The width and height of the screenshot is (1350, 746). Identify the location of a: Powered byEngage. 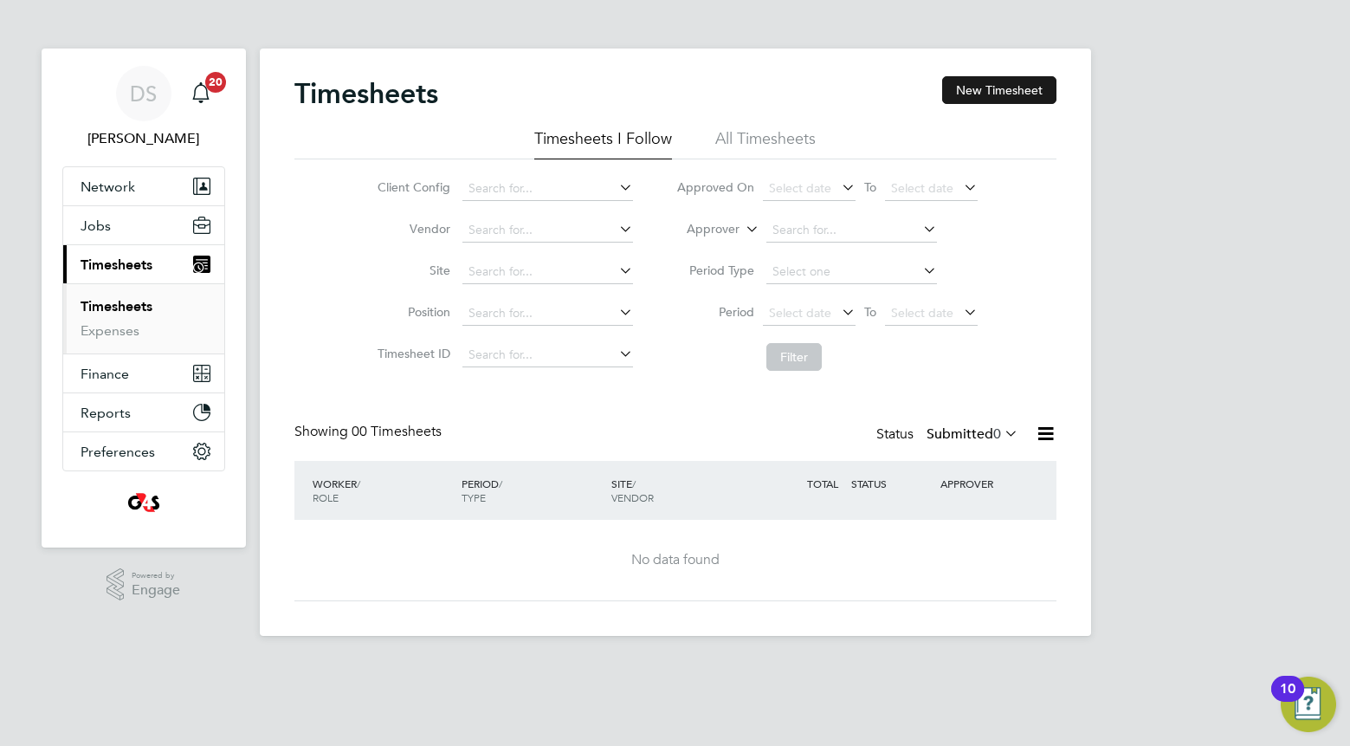
(143, 585).